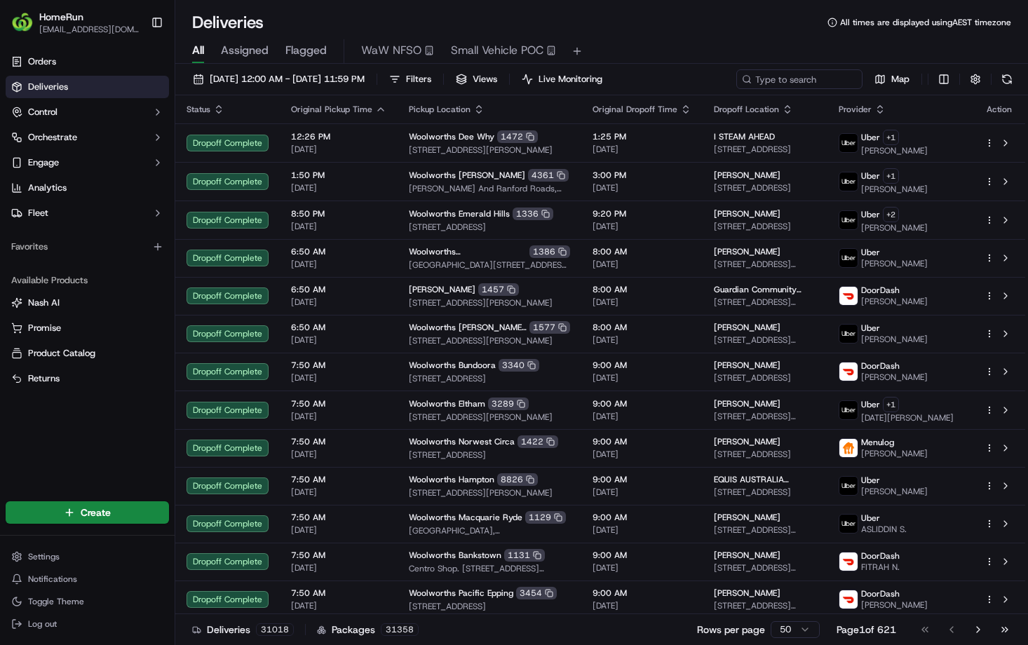  What do you see at coordinates (87, 87) in the screenshot?
I see `a: Deliveries` at bounding box center [87, 87].